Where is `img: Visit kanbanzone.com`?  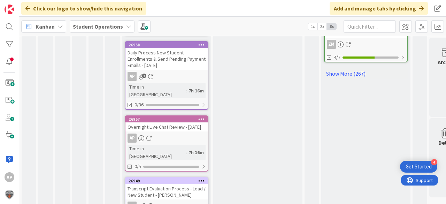 img: Visit kanbanzone.com is located at coordinates (9, 9).